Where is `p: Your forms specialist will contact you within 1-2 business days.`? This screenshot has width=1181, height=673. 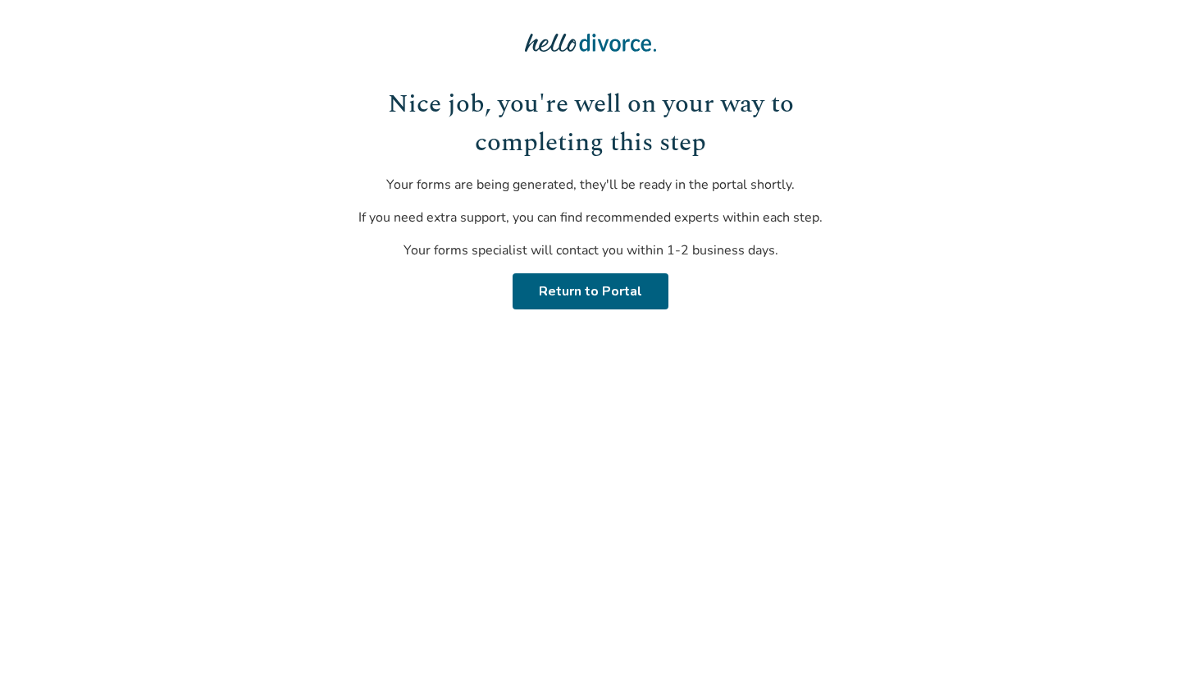
p: Your forms specialist will contact you within 1-2 business days. is located at coordinates (591, 250).